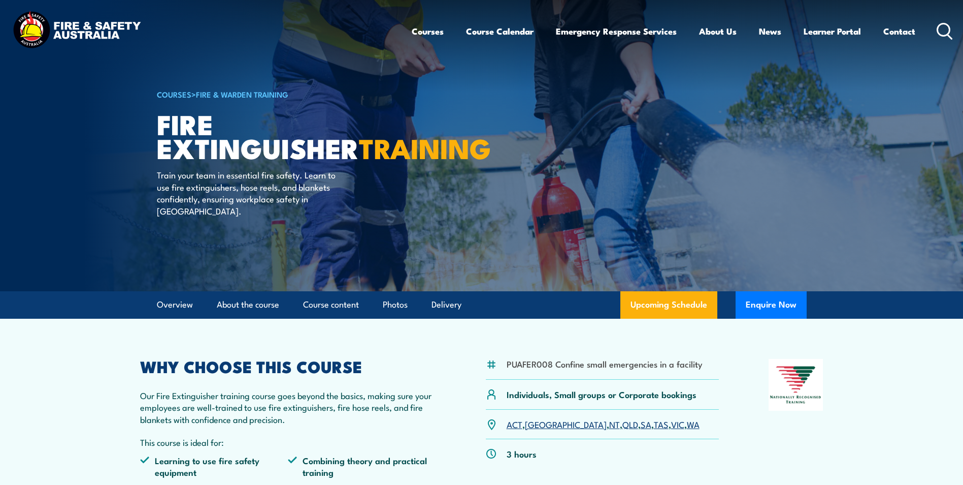 The image size is (963, 485). Describe the element at coordinates (288, 366) in the screenshot. I see `h2: WHY CHOOSE THIS COURSE` at that location.